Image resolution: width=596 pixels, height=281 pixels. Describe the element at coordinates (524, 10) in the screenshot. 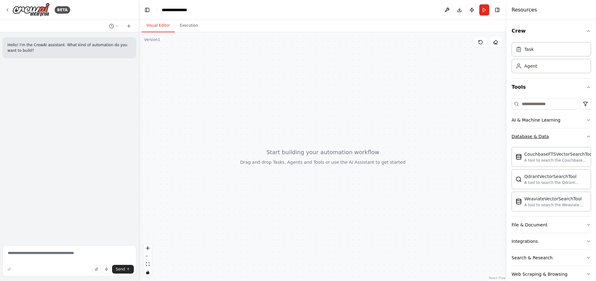

I see `h4: Resources` at that location.